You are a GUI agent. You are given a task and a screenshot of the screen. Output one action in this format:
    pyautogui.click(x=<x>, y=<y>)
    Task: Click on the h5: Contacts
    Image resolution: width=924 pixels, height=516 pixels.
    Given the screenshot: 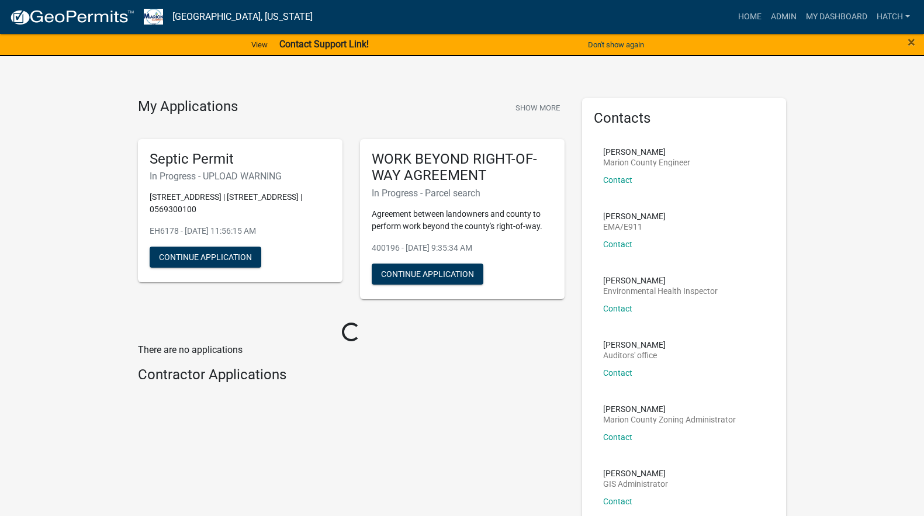 What is the action you would take?
    pyautogui.click(x=685, y=118)
    